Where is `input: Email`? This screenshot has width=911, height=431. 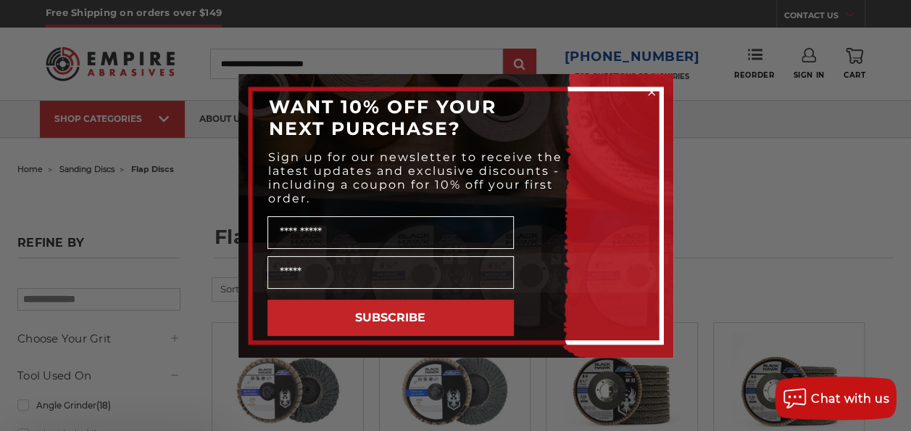 input: Email is located at coordinates (391, 272).